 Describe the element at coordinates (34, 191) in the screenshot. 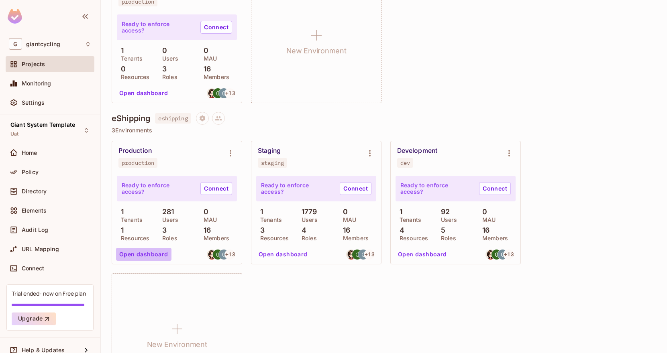

I see `span: Directory` at that location.